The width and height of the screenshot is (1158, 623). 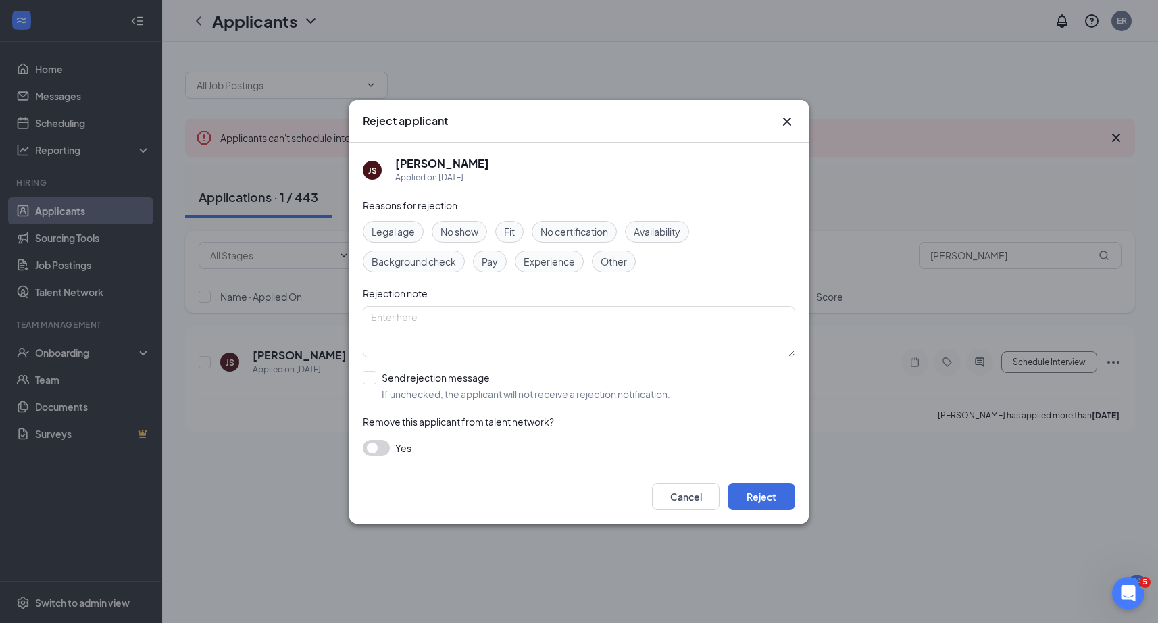 I want to click on span: Availability, so click(x=656, y=232).